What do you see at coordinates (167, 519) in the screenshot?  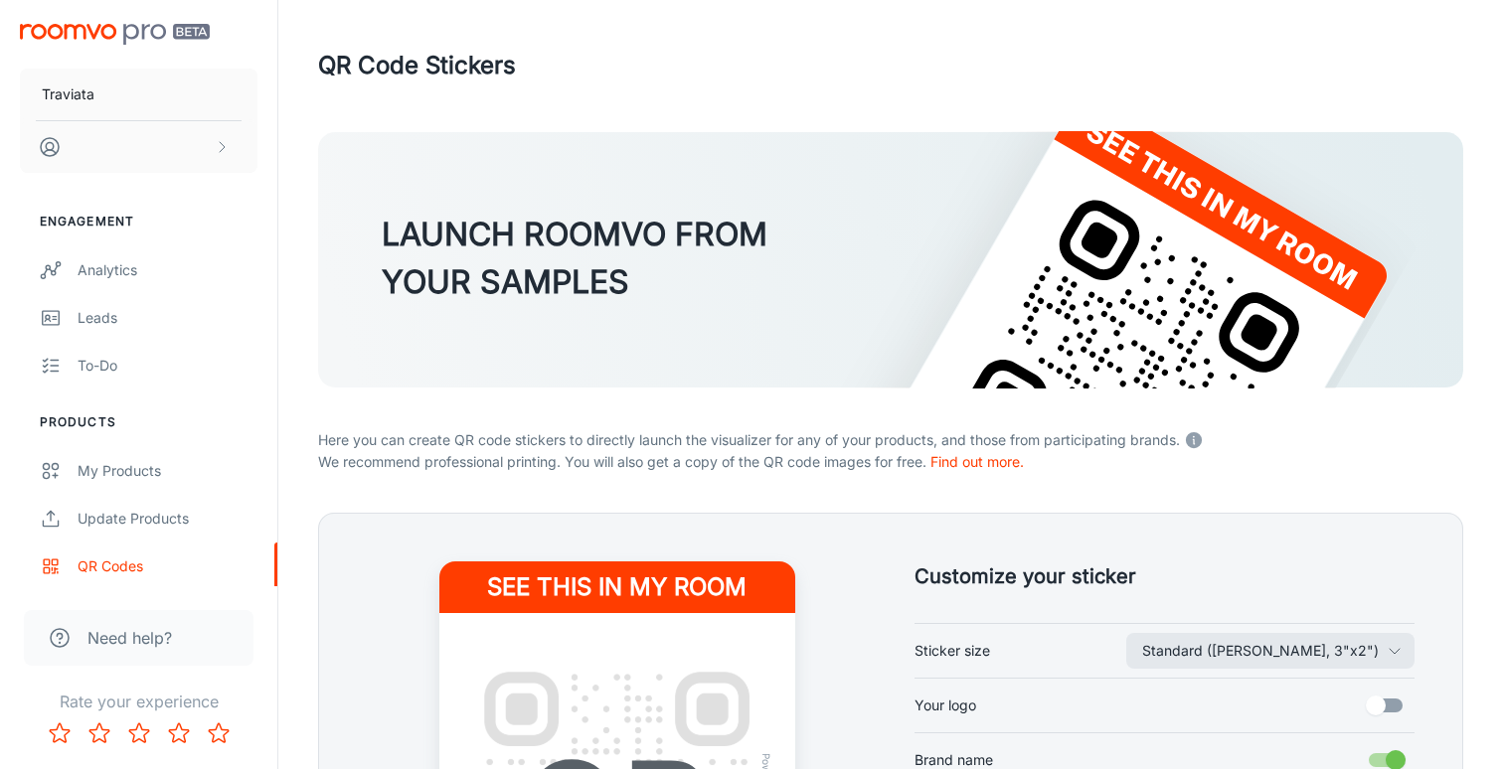 I see `div: Update Products` at bounding box center [167, 519].